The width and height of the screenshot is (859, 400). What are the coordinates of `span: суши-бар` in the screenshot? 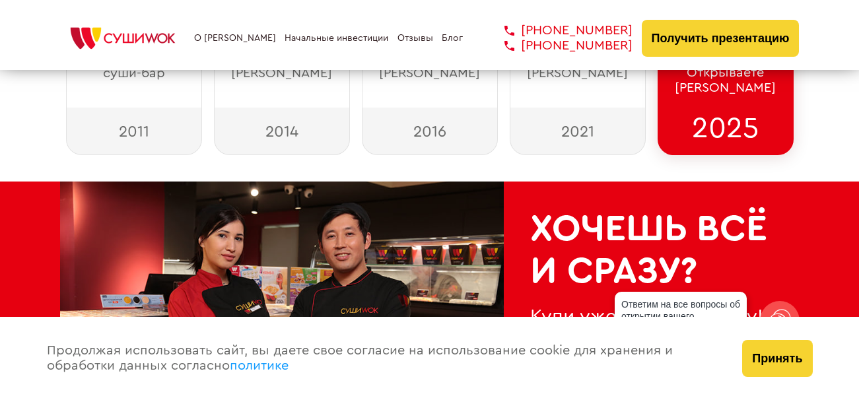 It's located at (134, 73).